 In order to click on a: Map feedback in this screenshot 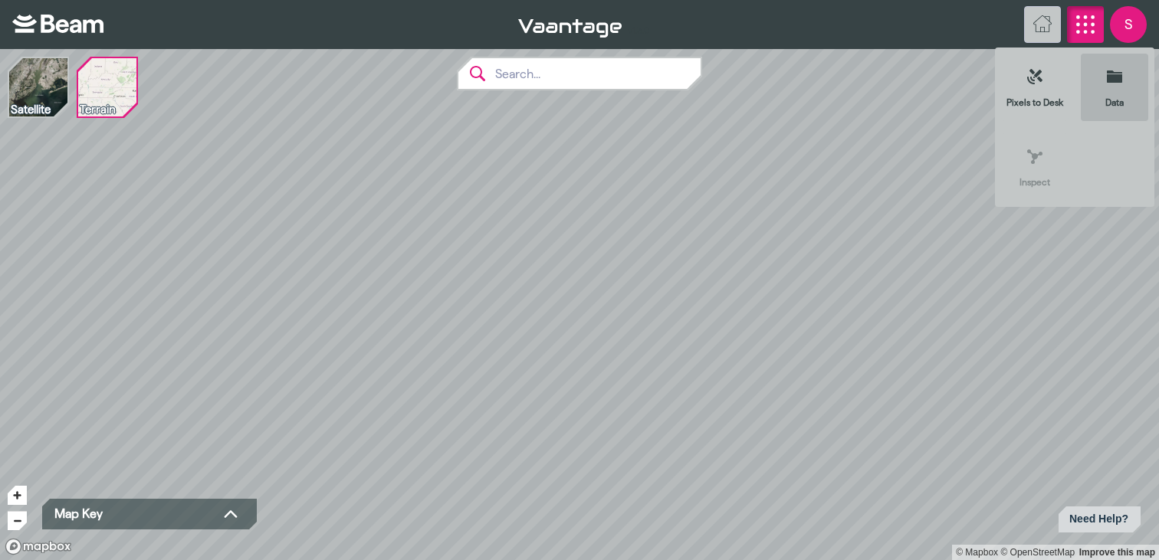, I will do `click(1117, 553)`.